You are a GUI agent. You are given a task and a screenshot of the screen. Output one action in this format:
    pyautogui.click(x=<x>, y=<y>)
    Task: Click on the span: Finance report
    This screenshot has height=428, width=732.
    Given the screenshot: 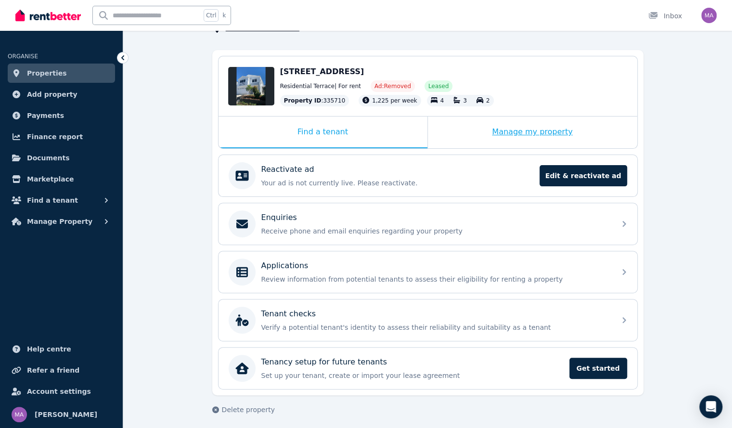 What is the action you would take?
    pyautogui.click(x=55, y=137)
    